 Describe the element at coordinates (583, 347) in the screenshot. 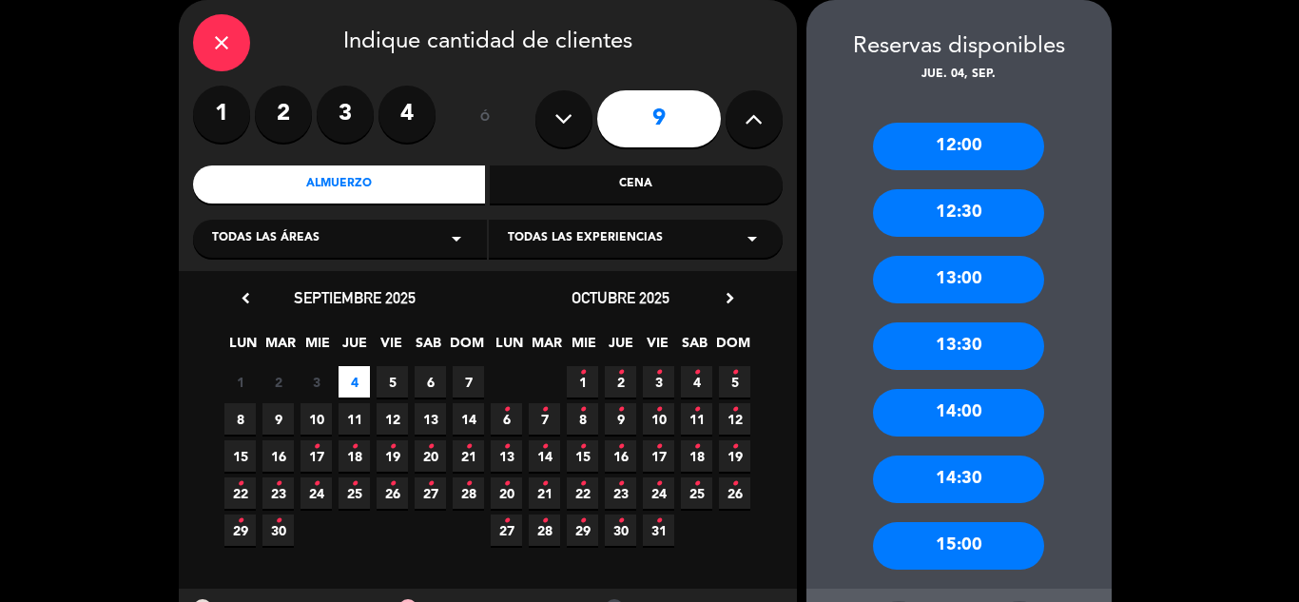

I see `span: MIE` at that location.